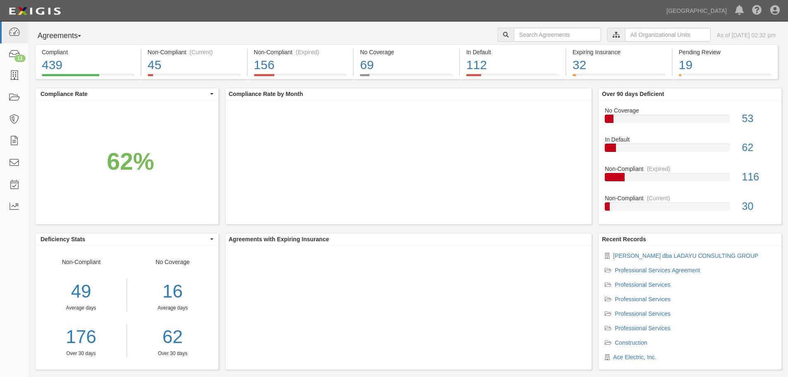  I want to click on a: Non-Compliant(Current)45, so click(194, 77).